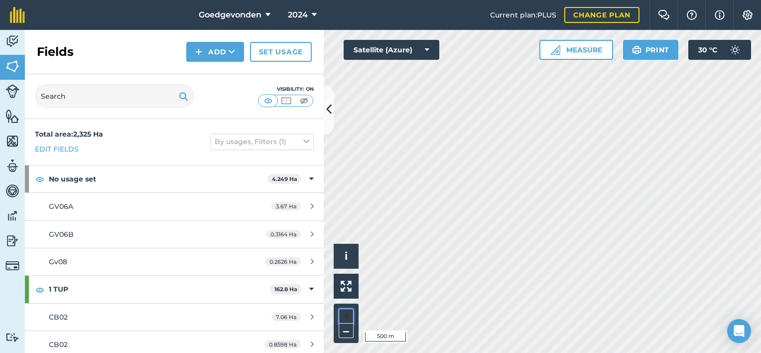 This screenshot has width=761, height=353. What do you see at coordinates (57, 149) in the screenshot?
I see `a: Edit fields` at bounding box center [57, 149].